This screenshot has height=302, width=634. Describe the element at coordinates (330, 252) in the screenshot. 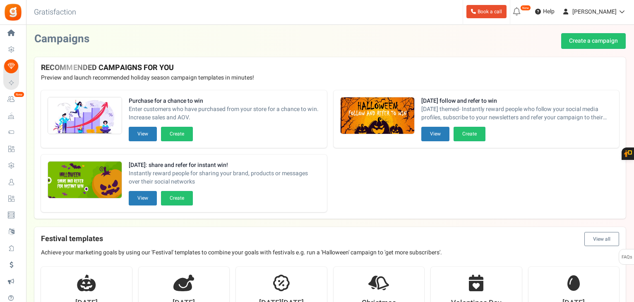

I see `p: Achieve your marketing goals by using our 'Festival' templates to combine your goals with festiva...` at that location.